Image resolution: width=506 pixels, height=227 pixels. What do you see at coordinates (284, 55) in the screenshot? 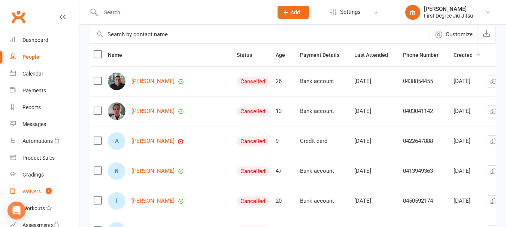
I see `span: Age` at bounding box center [284, 55].